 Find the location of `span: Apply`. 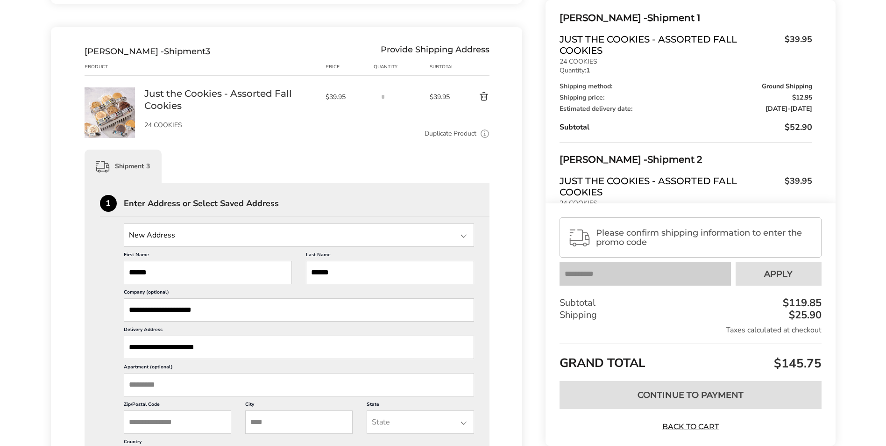

span: Apply is located at coordinates (778, 274).